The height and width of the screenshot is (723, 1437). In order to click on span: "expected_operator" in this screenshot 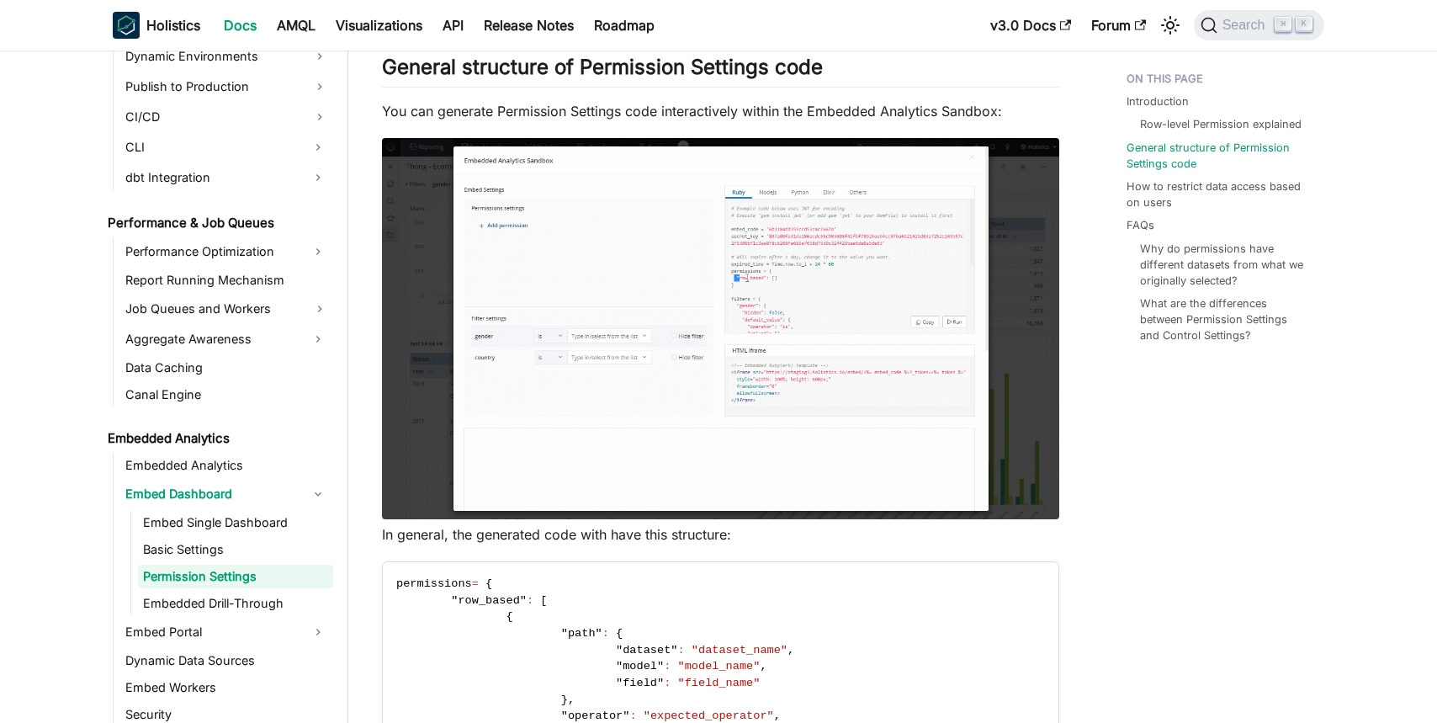, I will do `click(708, 715)`.